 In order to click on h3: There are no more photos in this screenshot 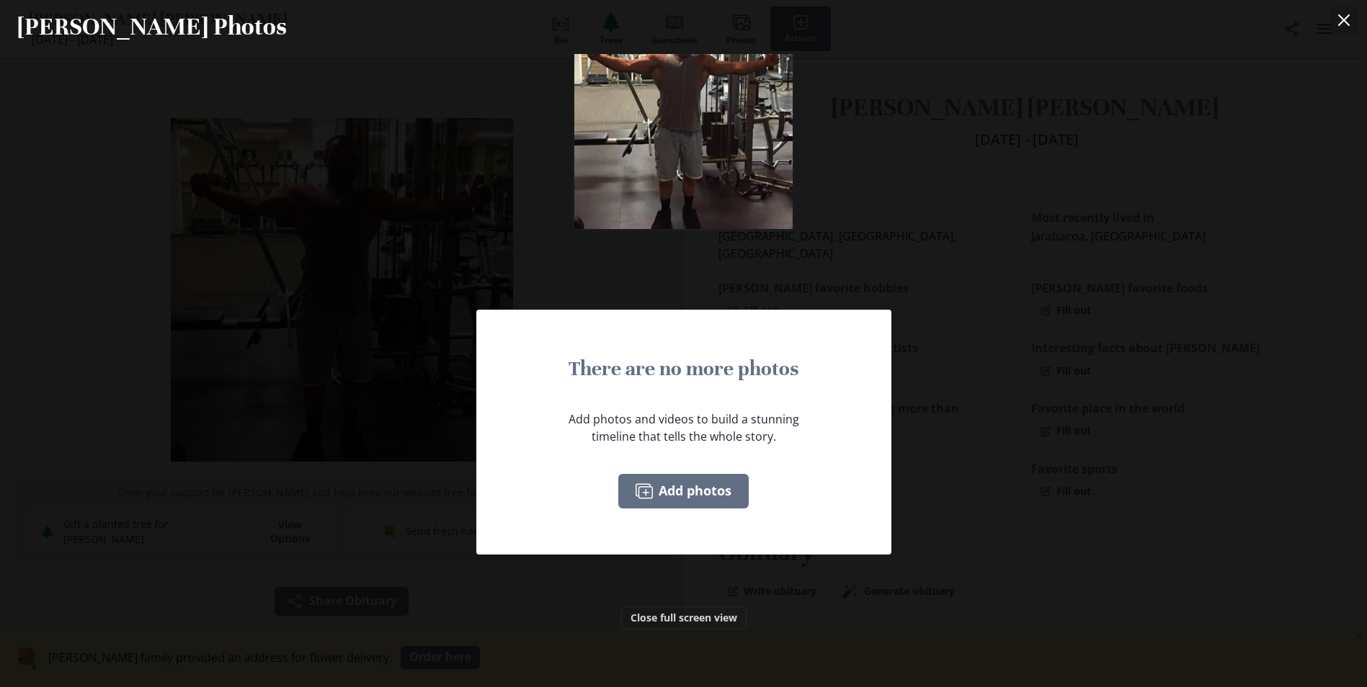, I will do `click(684, 369)`.